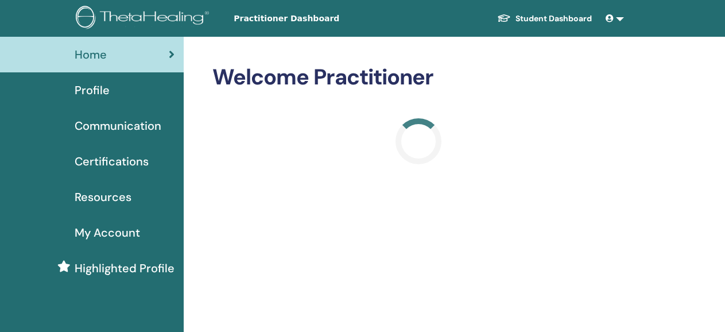 This screenshot has height=332, width=725. What do you see at coordinates (118, 126) in the screenshot?
I see `span: Communication` at bounding box center [118, 126].